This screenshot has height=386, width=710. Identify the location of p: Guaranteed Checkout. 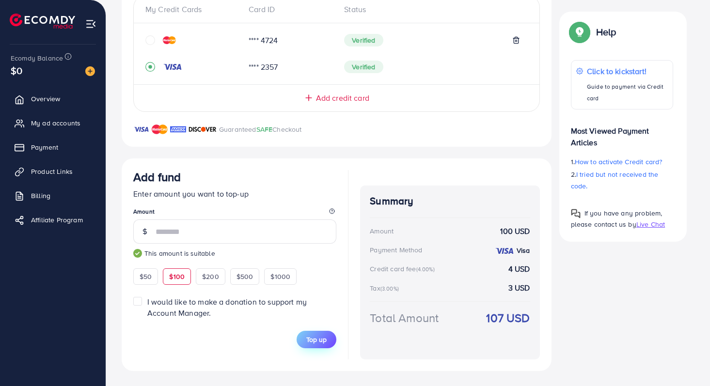
(260, 129).